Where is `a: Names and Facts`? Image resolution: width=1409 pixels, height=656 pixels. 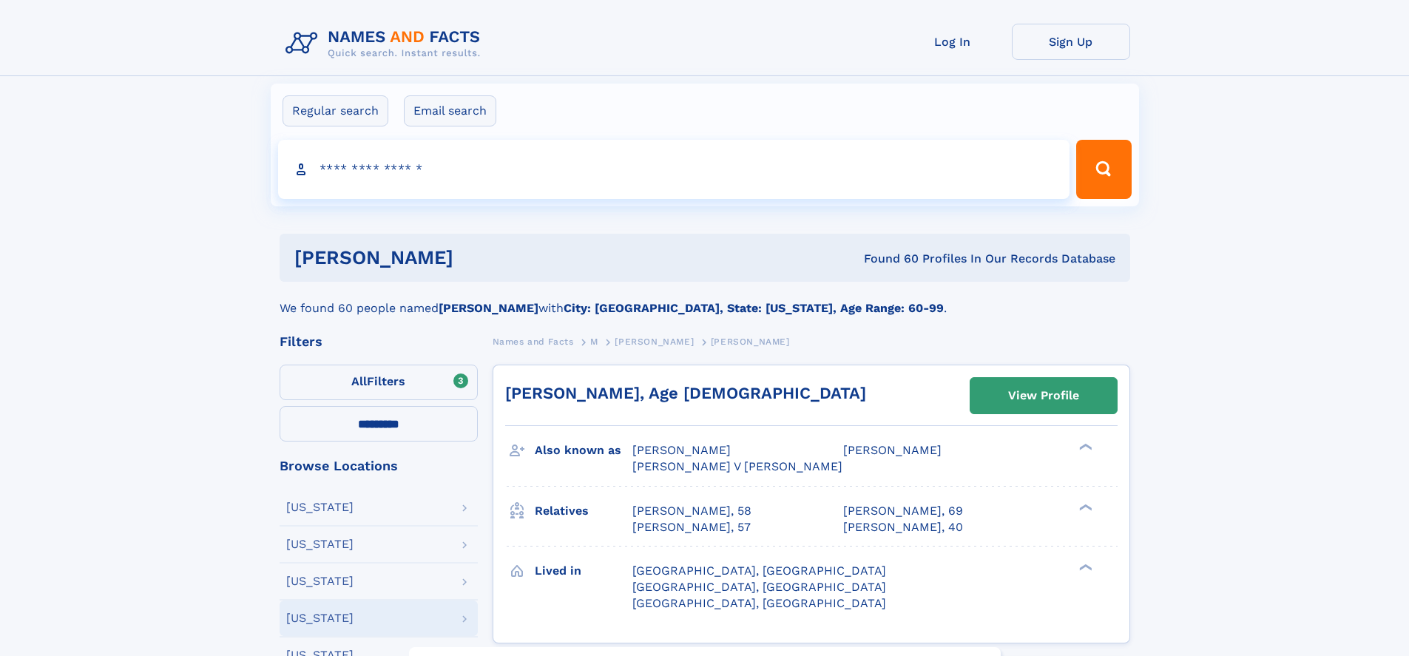
a: Names and Facts is located at coordinates (533, 341).